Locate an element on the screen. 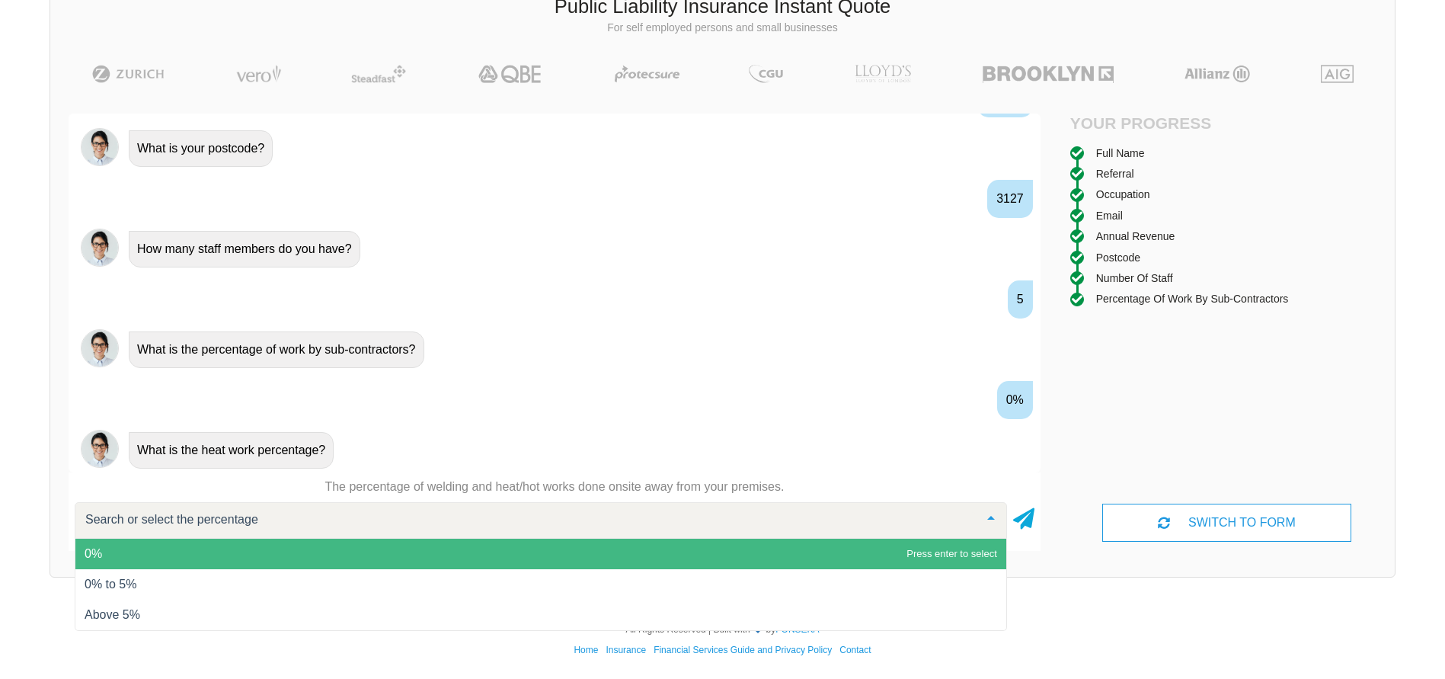 This screenshot has width=1445, height=679. div: 3127 is located at coordinates (1010, 199).